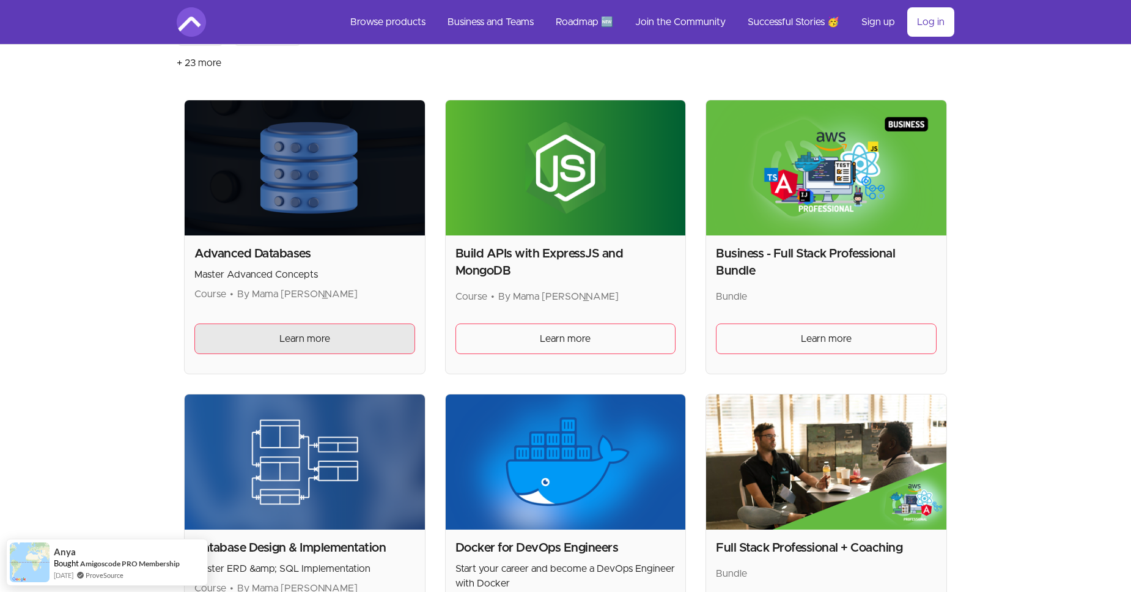 The image size is (1131, 592). I want to click on nav: Main, so click(647, 22).